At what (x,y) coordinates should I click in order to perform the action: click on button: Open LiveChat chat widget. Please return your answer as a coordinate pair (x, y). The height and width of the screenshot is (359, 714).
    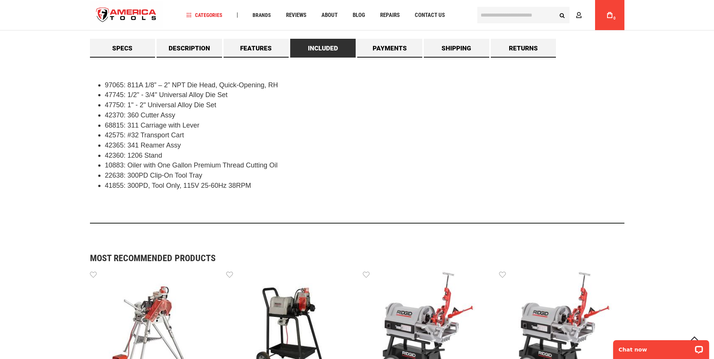
    Looking at the image, I should click on (91, 14).